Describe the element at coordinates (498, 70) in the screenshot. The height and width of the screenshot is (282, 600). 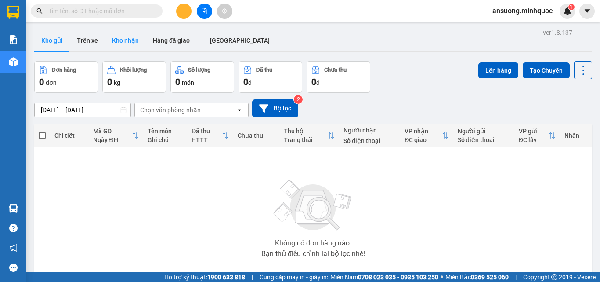
I see `button: Lên hàng` at that location.